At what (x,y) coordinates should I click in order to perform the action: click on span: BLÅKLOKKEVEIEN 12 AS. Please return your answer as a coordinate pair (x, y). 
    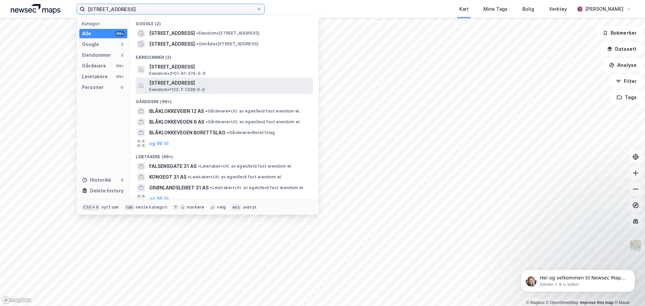
    Looking at the image, I should click on (176, 111).